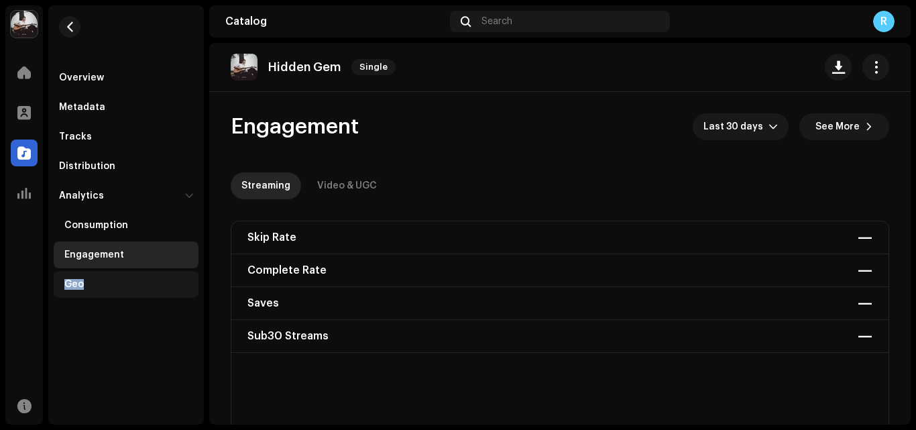 Image resolution: width=916 pixels, height=430 pixels. What do you see at coordinates (373, 67) in the screenshot?
I see `span: Single` at bounding box center [373, 67].